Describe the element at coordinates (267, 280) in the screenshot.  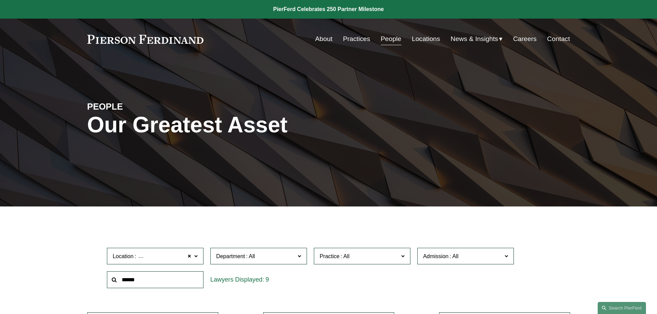
I see `span: 9` at that location.